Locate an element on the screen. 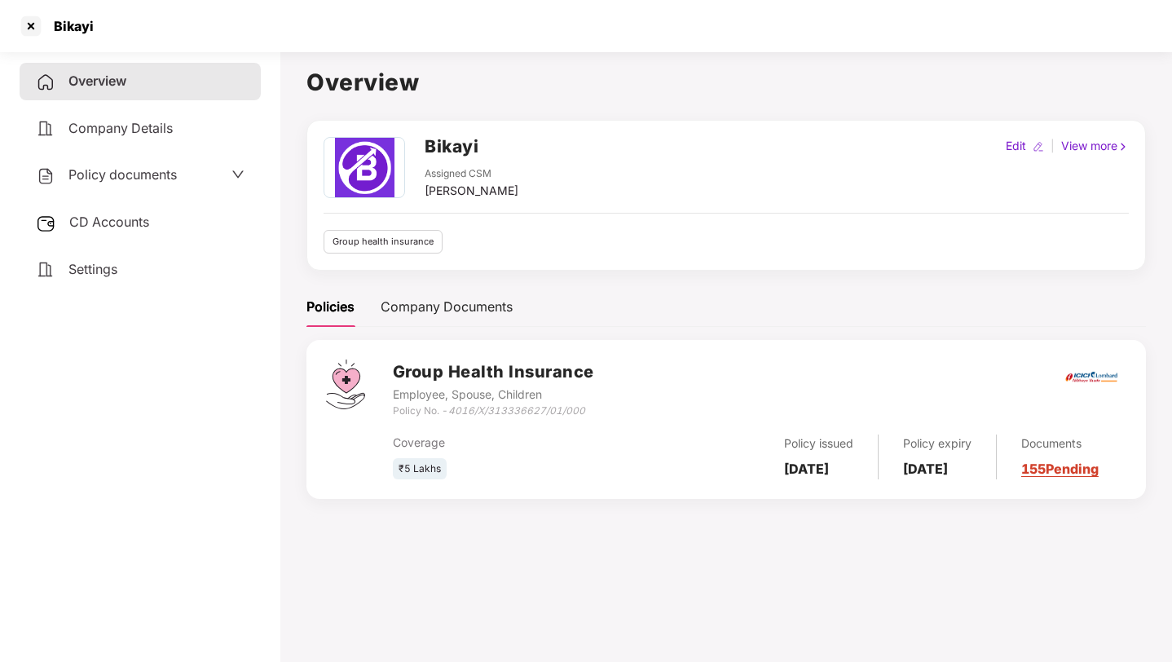 The height and width of the screenshot is (662, 1172). div: Employee, Spouse, Children is located at coordinates (493, 395).